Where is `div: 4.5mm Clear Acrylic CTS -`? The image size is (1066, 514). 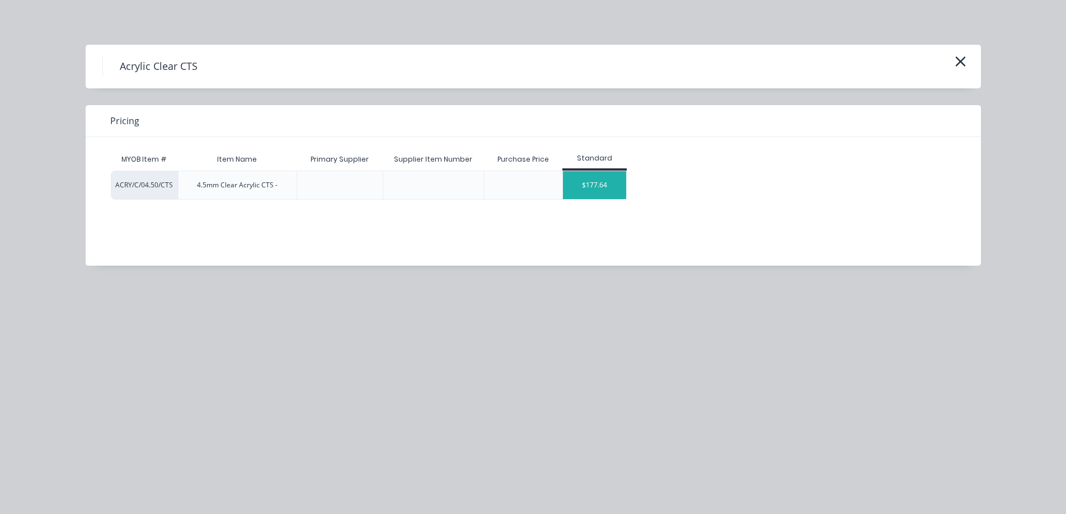 div: 4.5mm Clear Acrylic CTS - is located at coordinates (237, 185).